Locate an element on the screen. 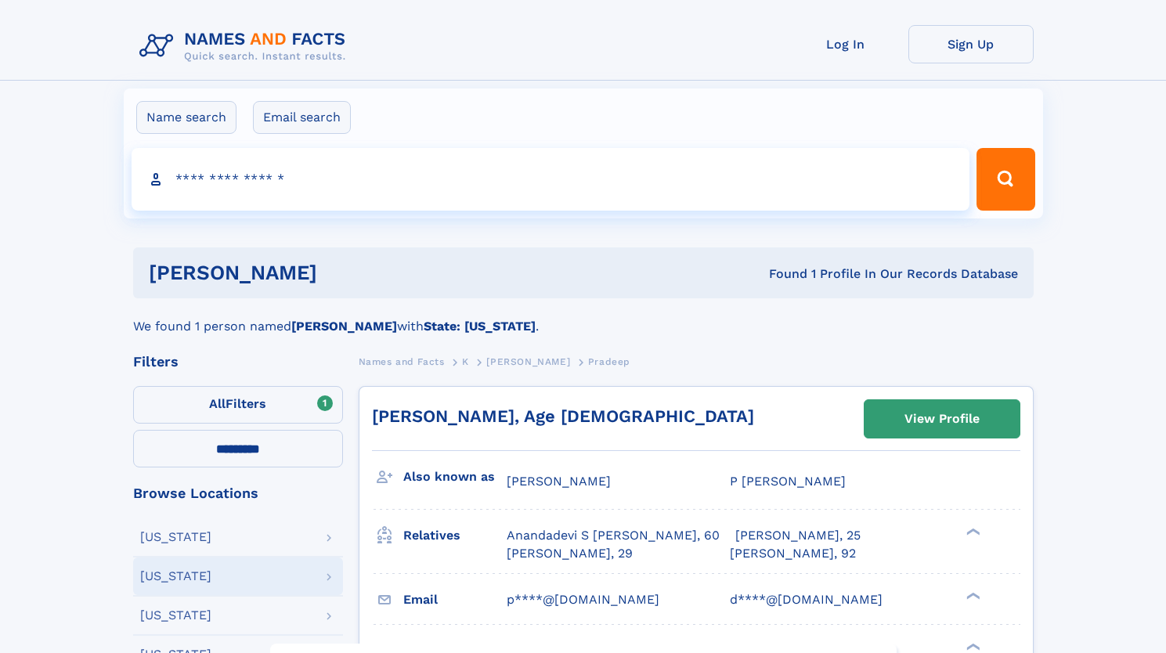 The image size is (1166, 653). a: Names and Facts is located at coordinates (402, 361).